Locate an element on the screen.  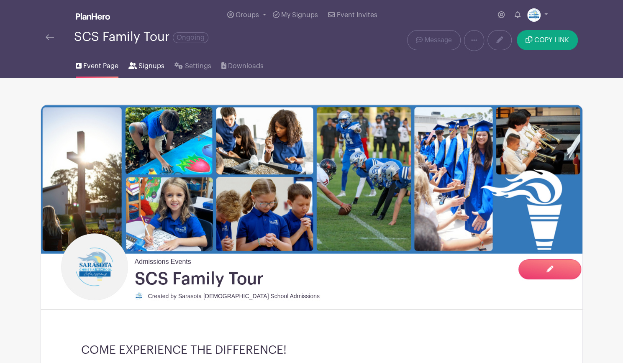
span: Event Page is located at coordinates (101, 66).